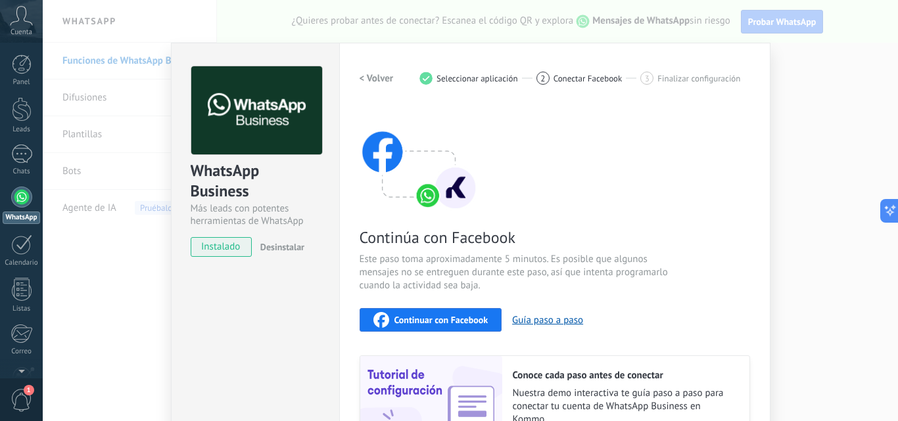 This screenshot has width=898, height=421. What do you see at coordinates (22, 130) in the screenshot?
I see `div: Leads` at bounding box center [22, 130].